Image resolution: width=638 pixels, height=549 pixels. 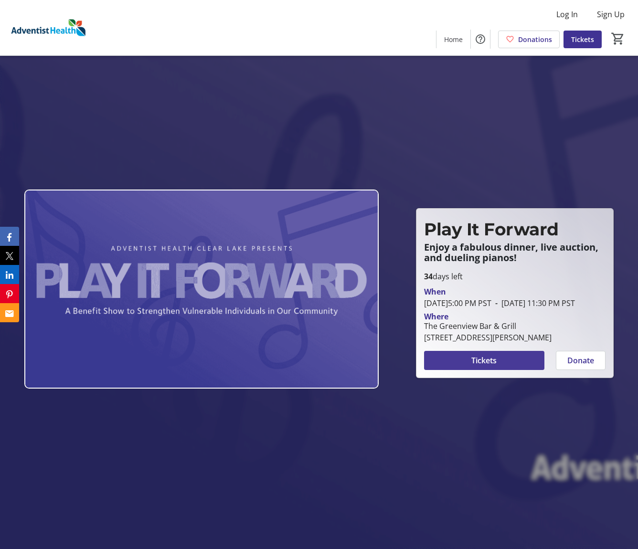 What do you see at coordinates (453, 39) in the screenshot?
I see `a: Home` at bounding box center [453, 39].